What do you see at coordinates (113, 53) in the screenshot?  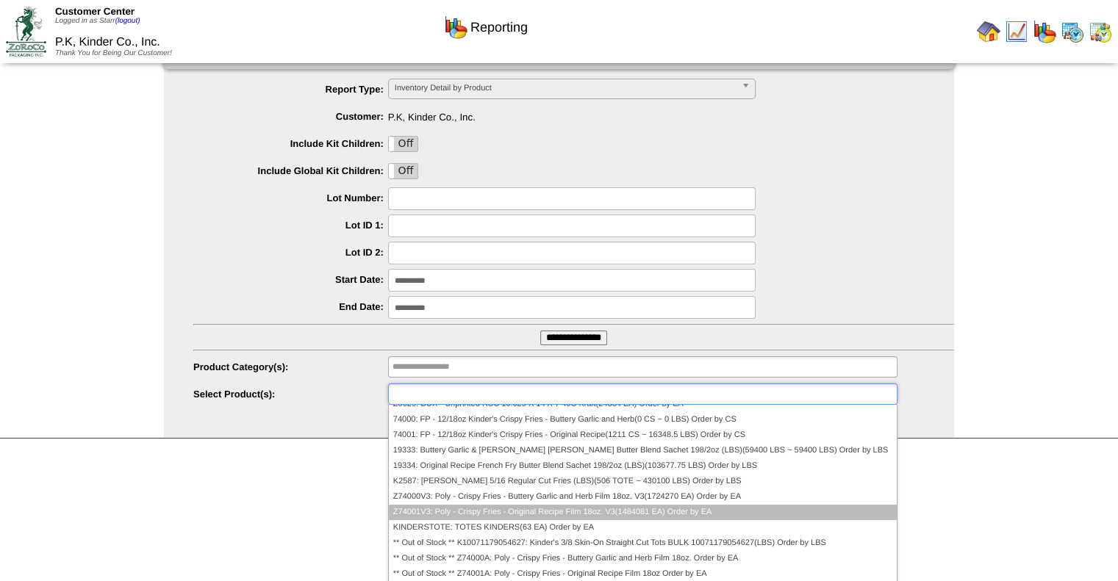 I see `span: Thank You for Being Our Customer!` at bounding box center [113, 53].